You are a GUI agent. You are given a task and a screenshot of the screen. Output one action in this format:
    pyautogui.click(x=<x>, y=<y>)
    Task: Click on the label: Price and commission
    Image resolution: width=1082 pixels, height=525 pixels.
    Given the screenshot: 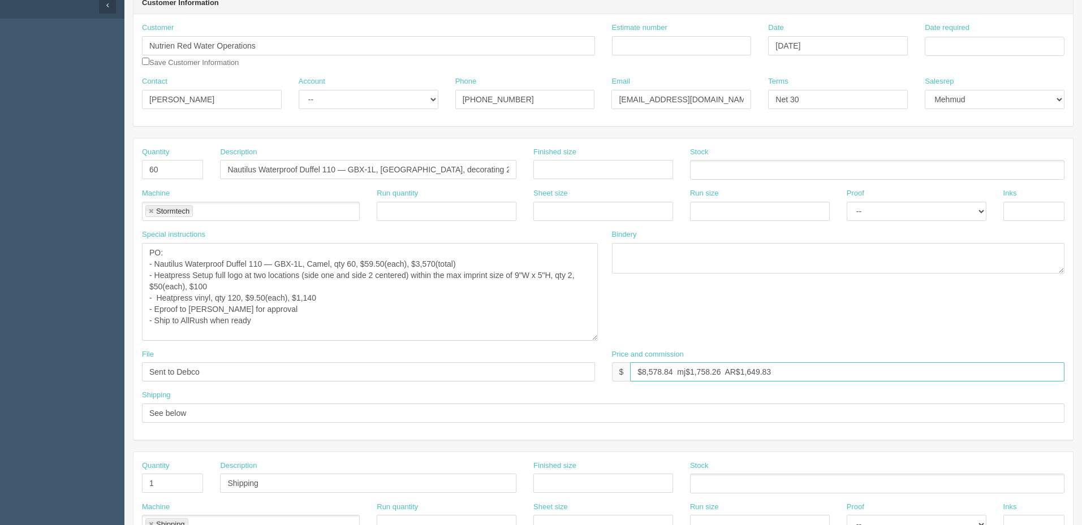 What is the action you would take?
    pyautogui.click(x=647, y=355)
    